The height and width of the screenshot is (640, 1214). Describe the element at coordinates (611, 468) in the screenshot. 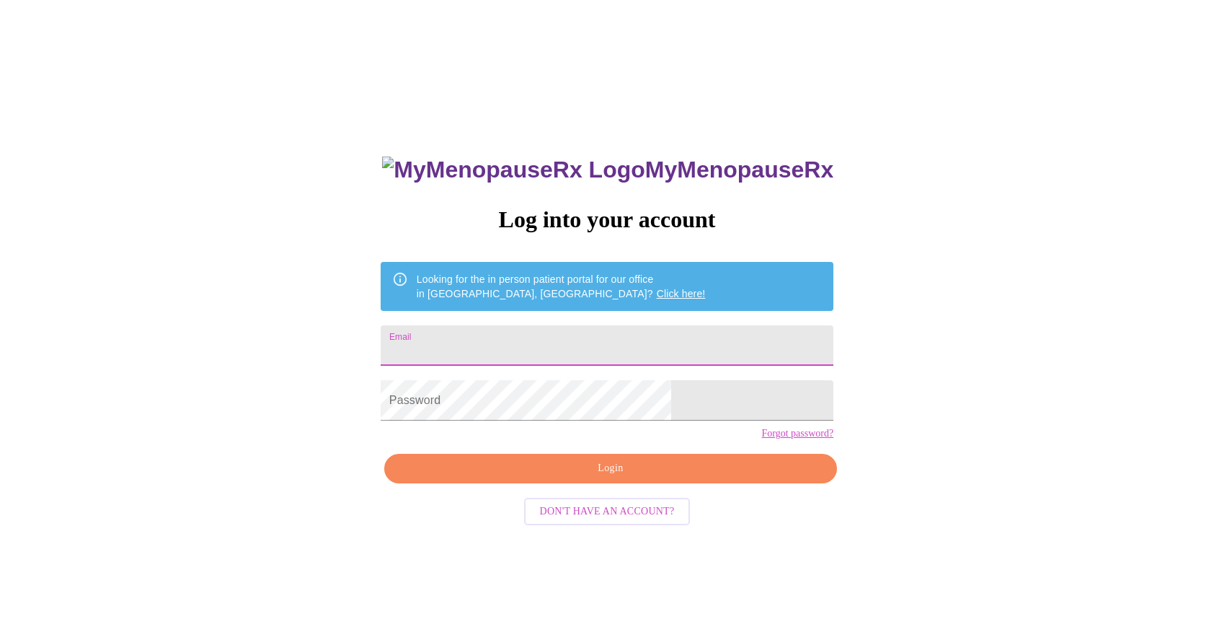

I see `button: Login` at that location.